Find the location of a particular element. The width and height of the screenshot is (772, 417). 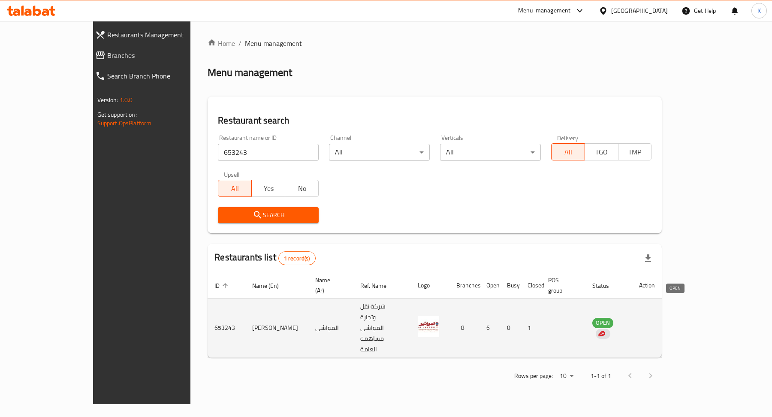

span: TGO is located at coordinates (601, 152).